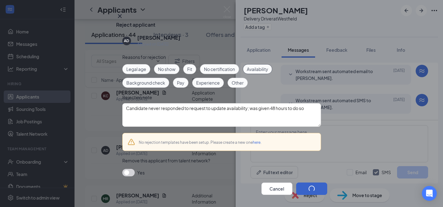 The image size is (443, 207). I want to click on span: Legal age, so click(136, 69).